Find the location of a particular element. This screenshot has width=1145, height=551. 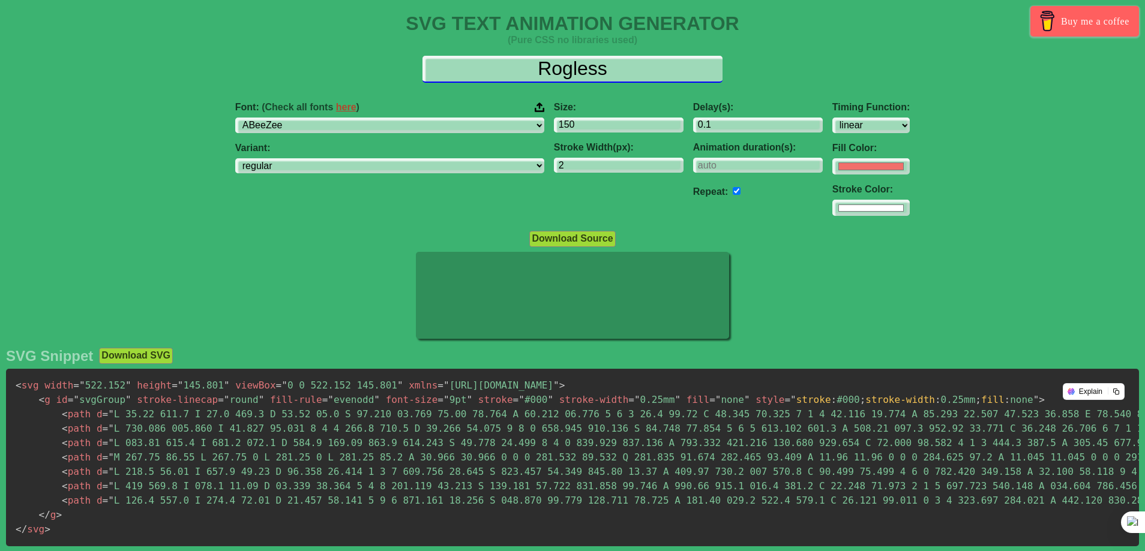

img: Upload your font is located at coordinates (539, 107).